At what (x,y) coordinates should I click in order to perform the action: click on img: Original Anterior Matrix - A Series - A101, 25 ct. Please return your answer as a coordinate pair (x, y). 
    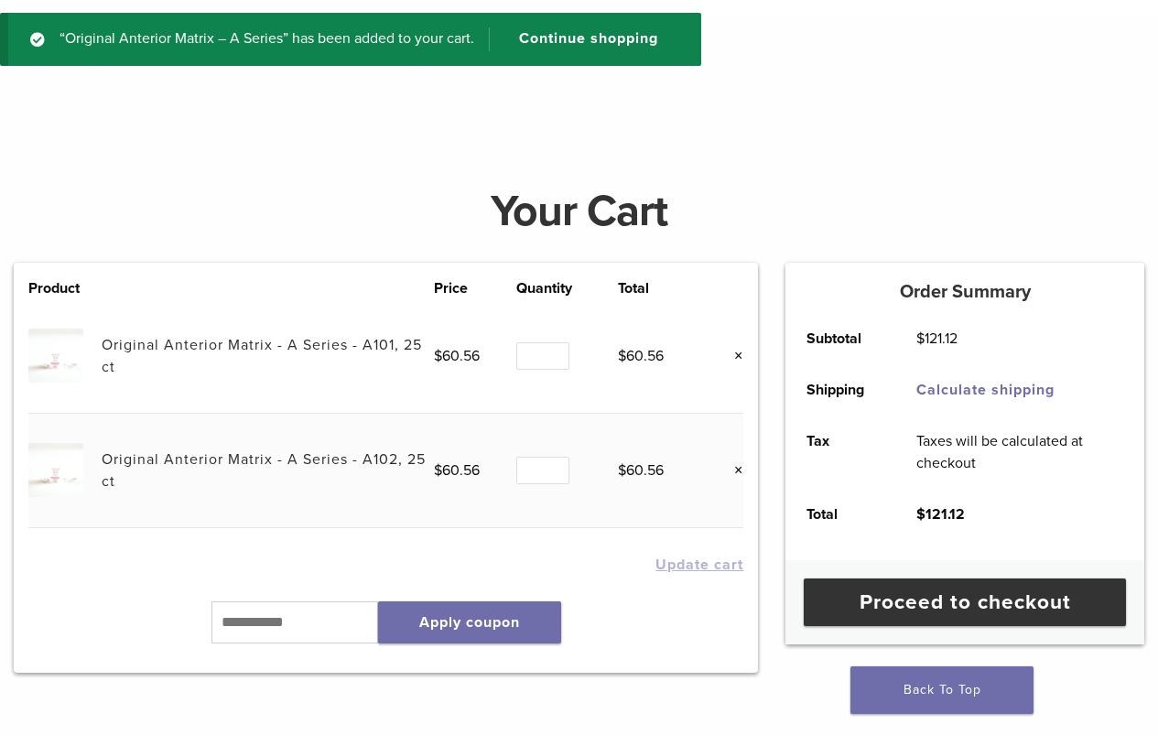
    Looking at the image, I should click on (55, 355).